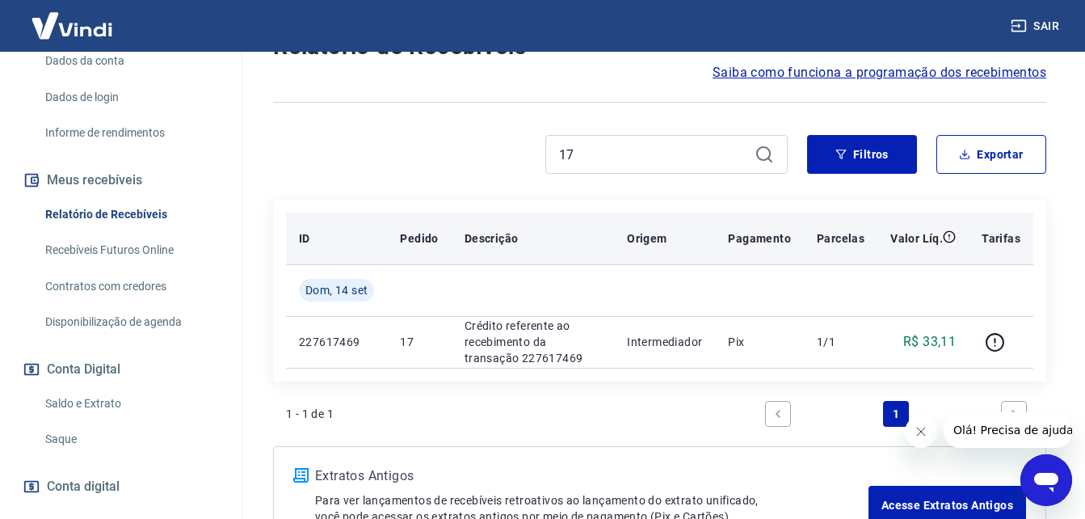 Image resolution: width=1085 pixels, height=519 pixels. I want to click on img: ícone, so click(301, 475).